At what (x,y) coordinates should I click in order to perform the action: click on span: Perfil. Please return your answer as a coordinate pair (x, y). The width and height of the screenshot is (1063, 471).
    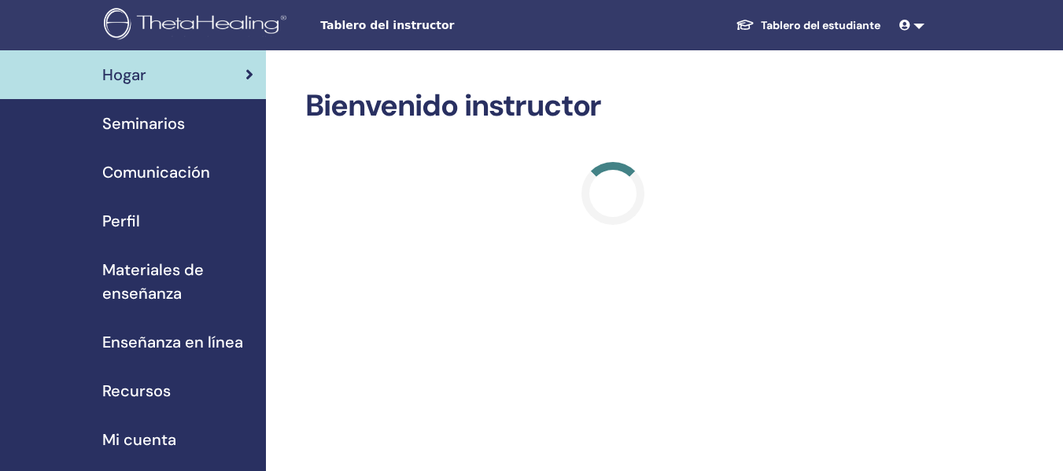
    Looking at the image, I should click on (121, 221).